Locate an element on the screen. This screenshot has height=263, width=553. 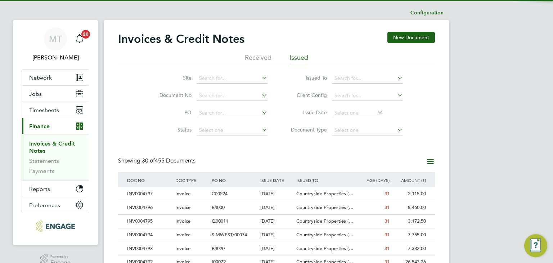
div: INV0004794 is located at coordinates (149, 235).